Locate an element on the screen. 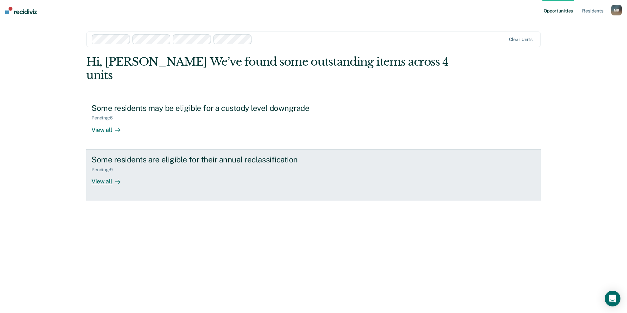 The image size is (627, 313). div: Pending : 6 is located at coordinates (105, 118).